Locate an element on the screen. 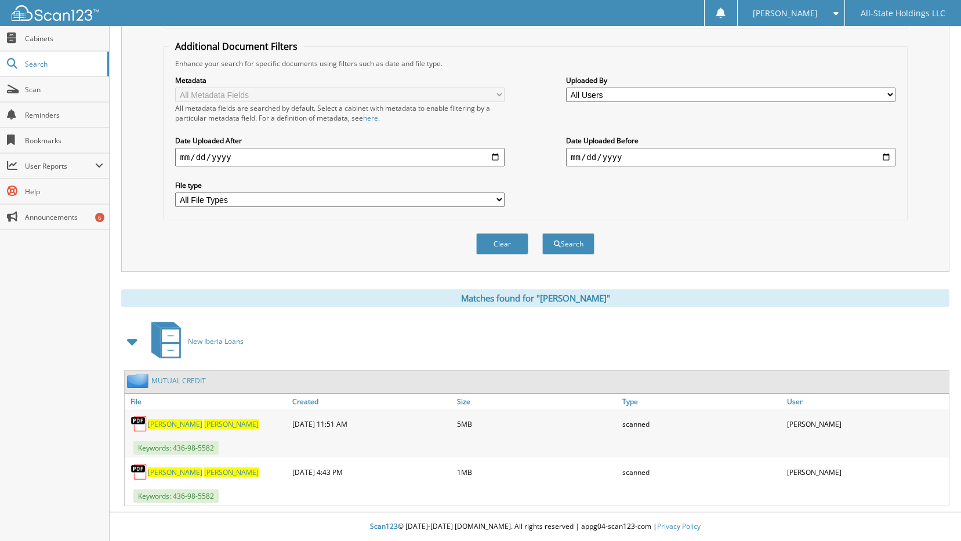 Image resolution: width=961 pixels, height=541 pixels. a: File is located at coordinates (207, 401).